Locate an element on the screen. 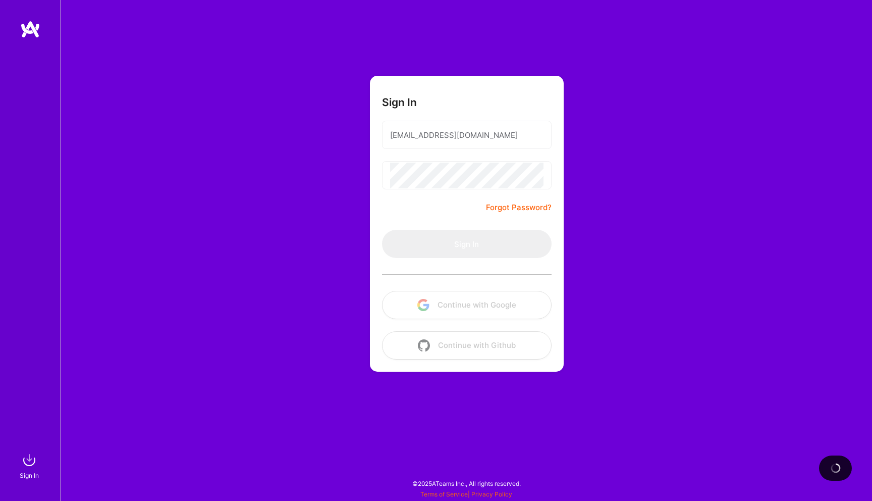 Image resolution: width=872 pixels, height=501 pixels. a: Terms of Service is located at coordinates (444, 494).